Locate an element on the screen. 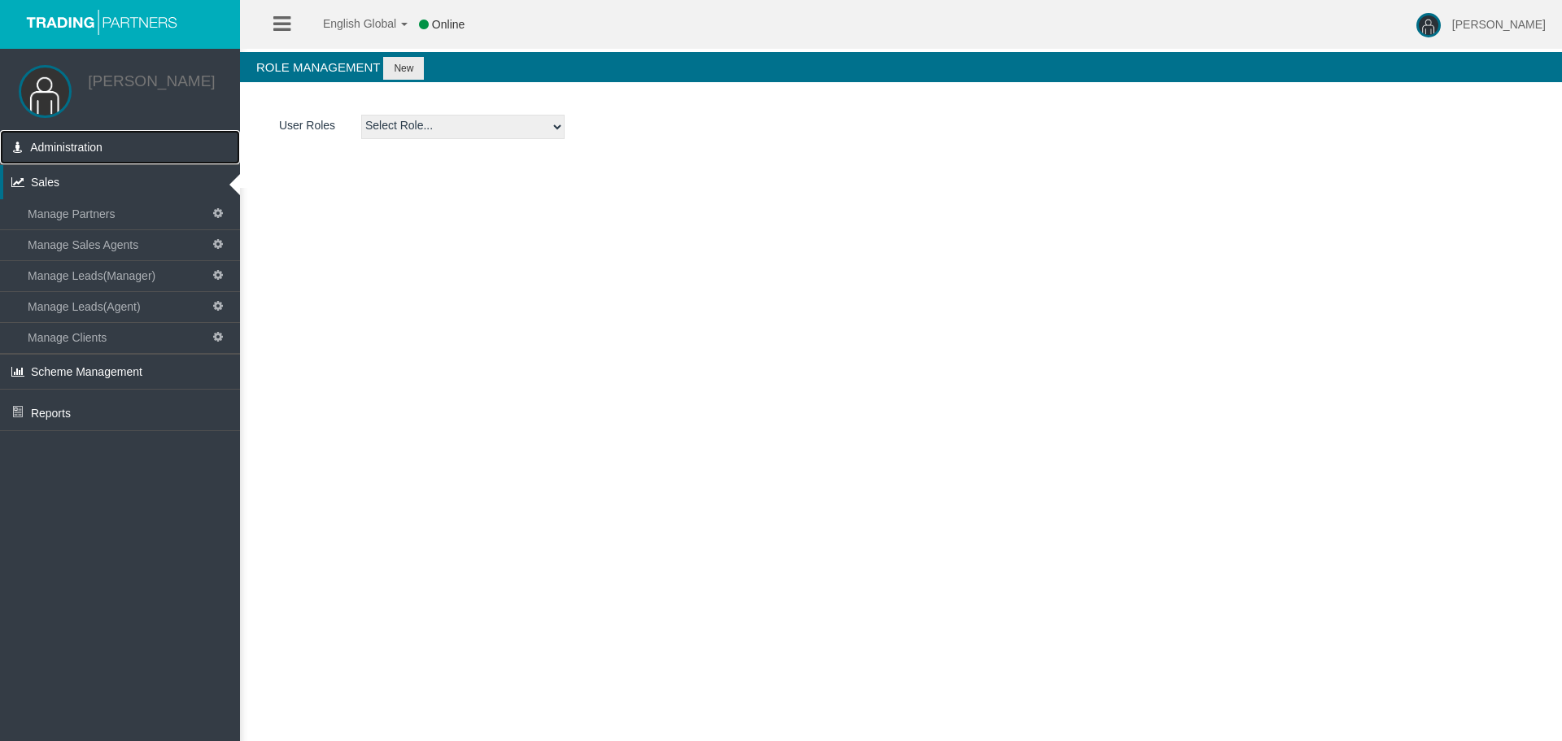 The image size is (1562, 741). span: Manage Leads(Manager) is located at coordinates (91, 276).